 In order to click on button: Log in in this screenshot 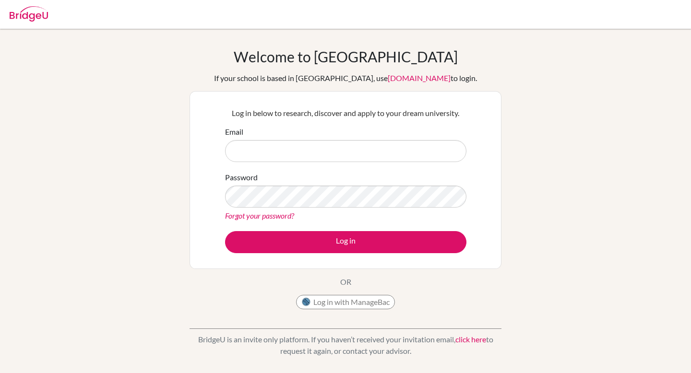, I will do `click(345, 242)`.